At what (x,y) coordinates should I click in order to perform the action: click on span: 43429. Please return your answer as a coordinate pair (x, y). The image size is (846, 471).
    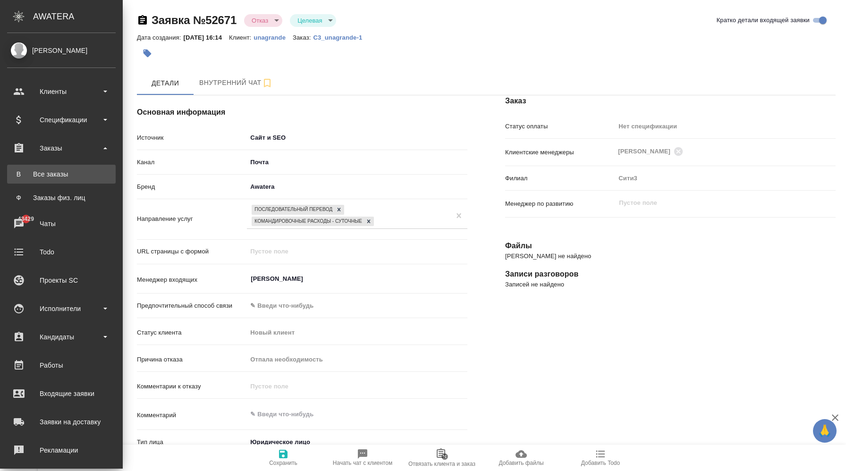
    Looking at the image, I should click on (26, 219).